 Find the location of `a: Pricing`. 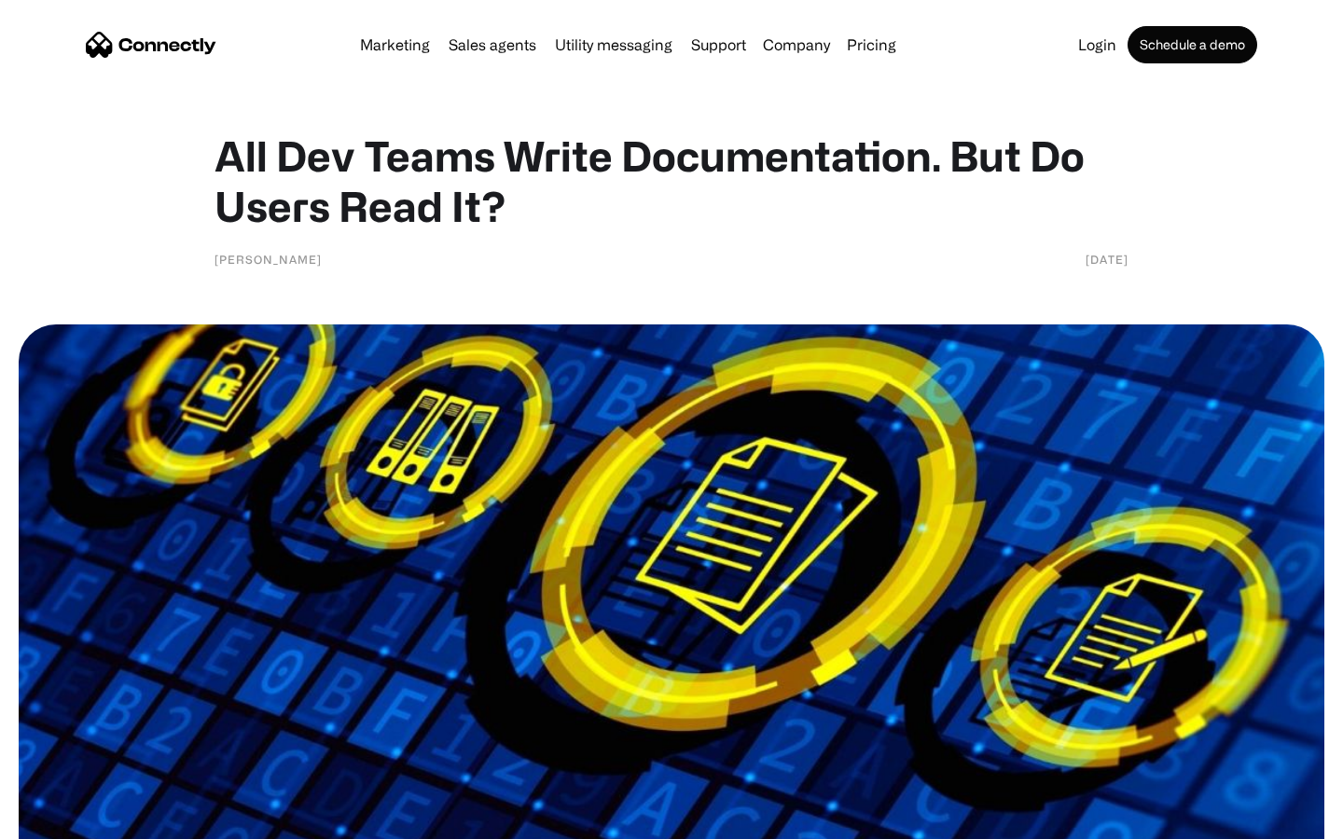

a: Pricing is located at coordinates (871, 45).